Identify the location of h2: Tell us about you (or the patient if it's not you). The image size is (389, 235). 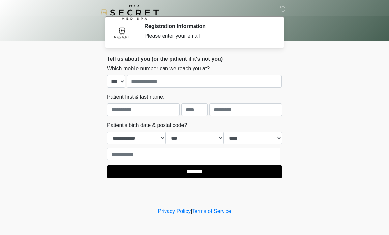
(194, 59).